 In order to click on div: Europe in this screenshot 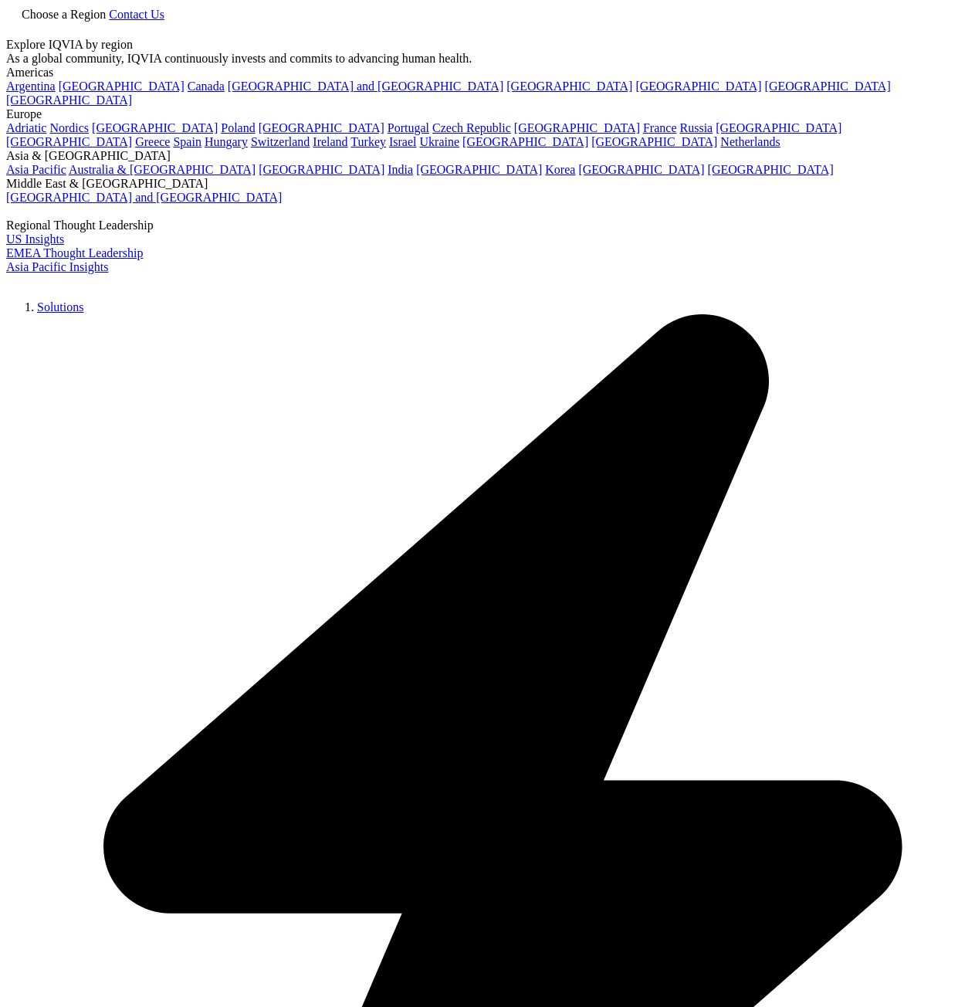, I will do `click(487, 114)`.